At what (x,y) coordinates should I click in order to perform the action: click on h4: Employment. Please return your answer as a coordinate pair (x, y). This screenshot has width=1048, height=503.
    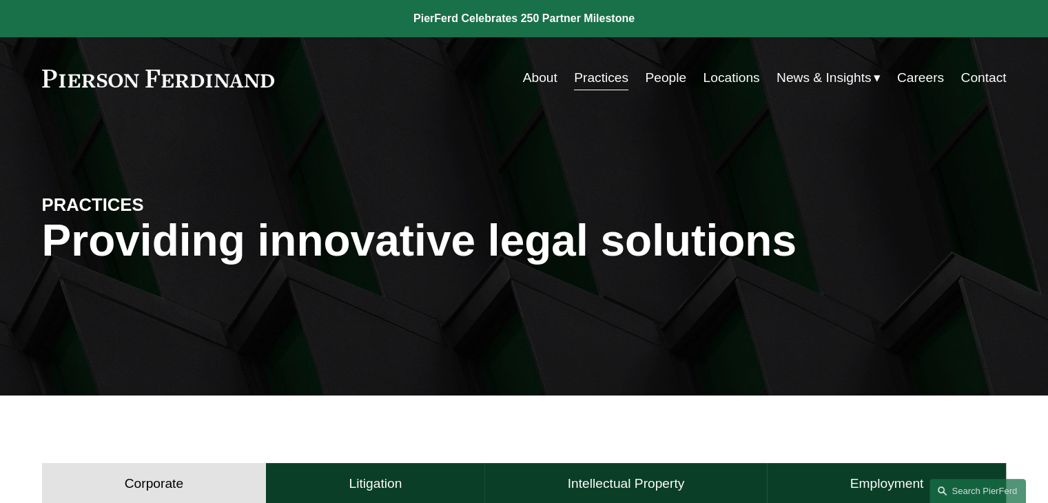
    Looking at the image, I should click on (887, 484).